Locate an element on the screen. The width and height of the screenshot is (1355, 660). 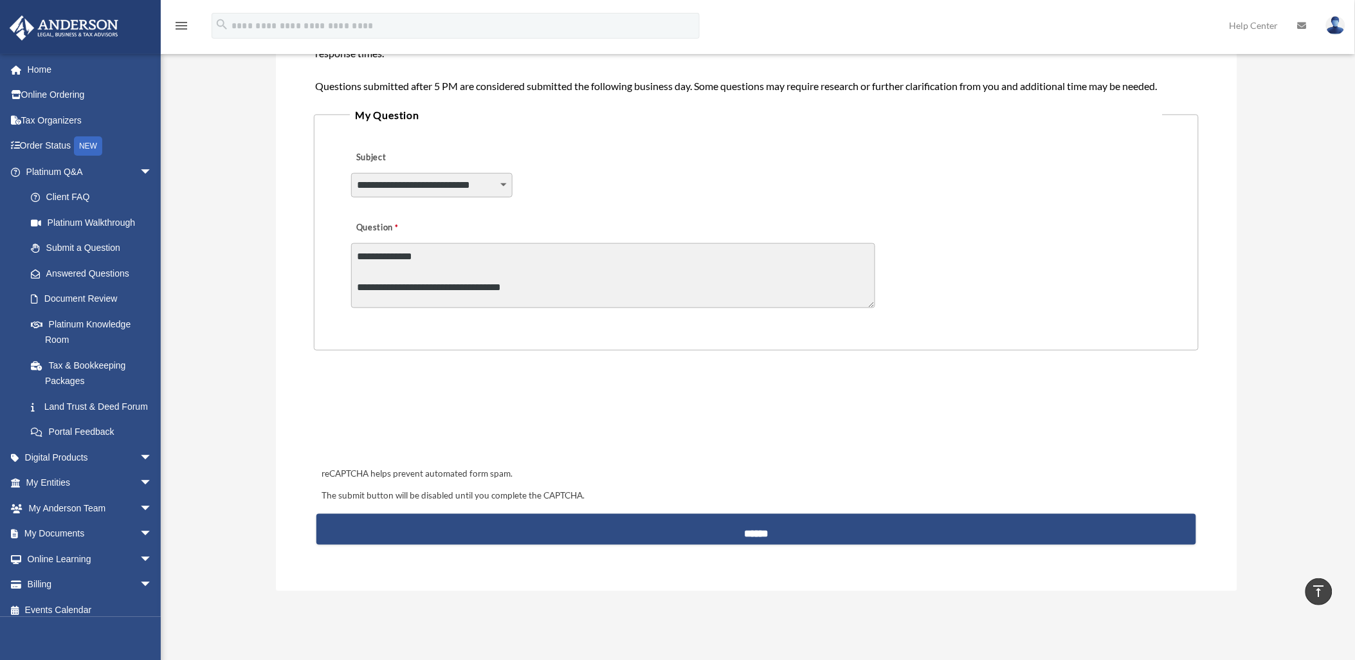
a: Land Trust & Deed Forum is located at coordinates (95, 406).